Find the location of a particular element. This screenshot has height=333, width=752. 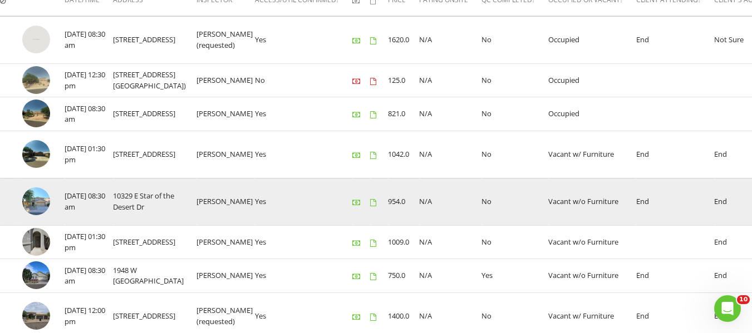

td: Vacant w/ Furniture is located at coordinates (592, 154).